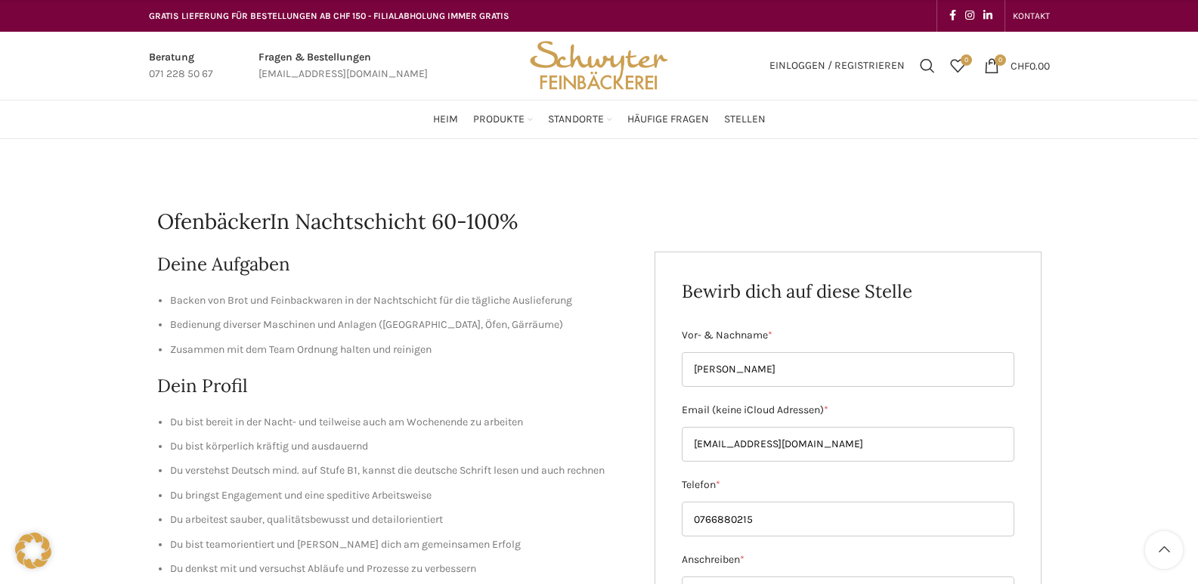 This screenshot has width=1198, height=584. I want to click on a: Facebook-Social-Link, so click(953, 16).